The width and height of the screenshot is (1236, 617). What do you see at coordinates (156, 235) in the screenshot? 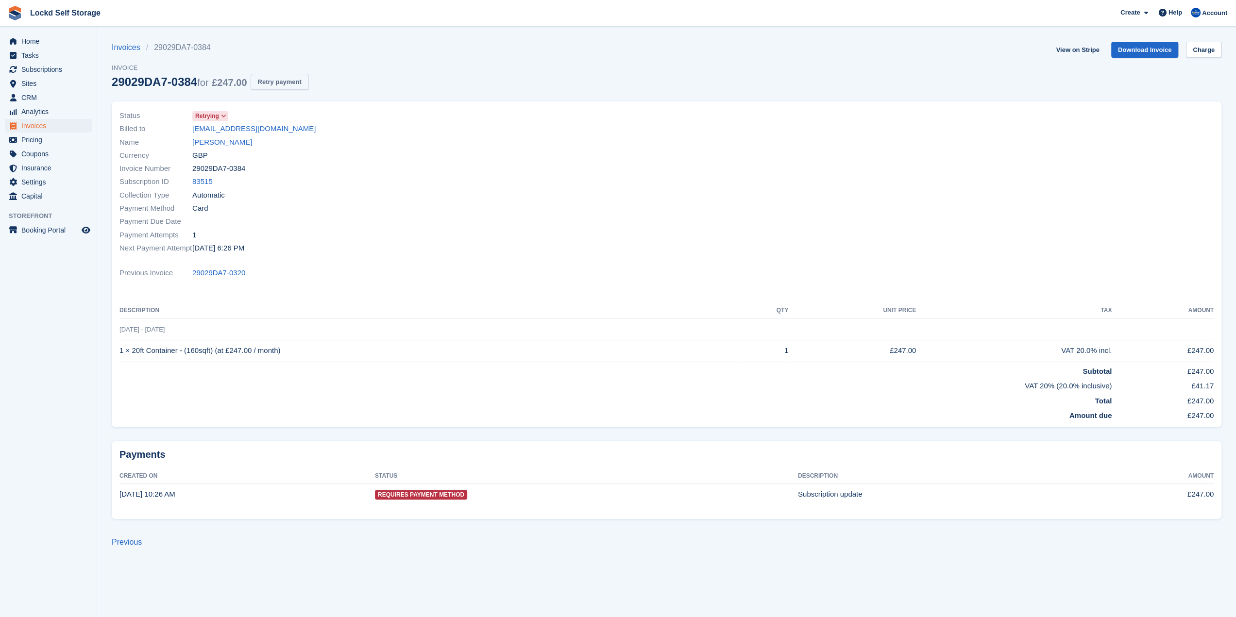
I see `span: Payment Attempts` at bounding box center [156, 235].